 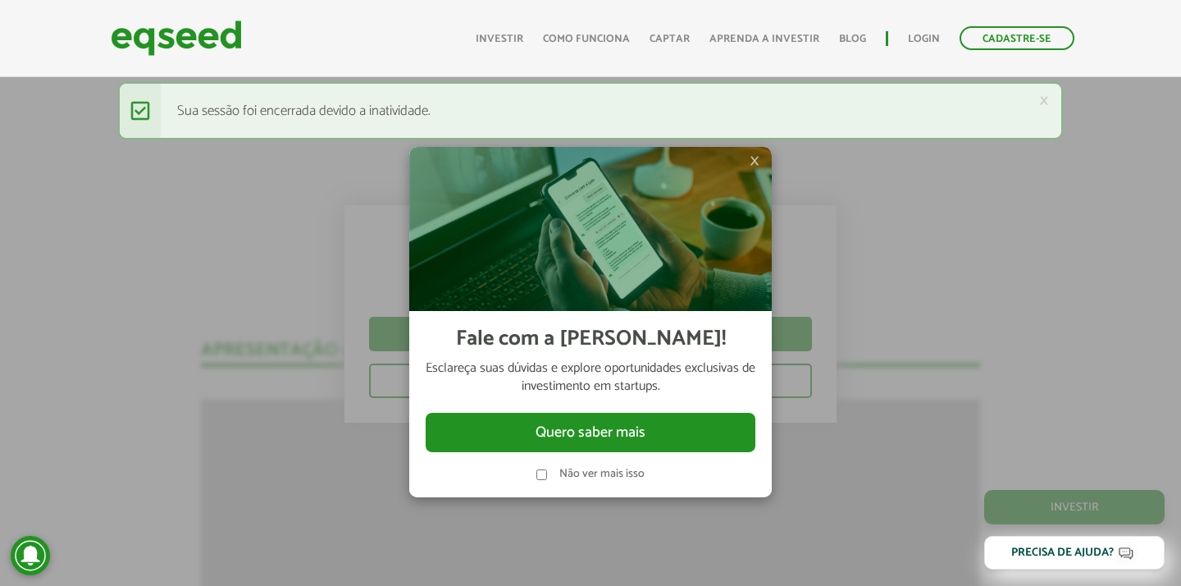 I want to click on img: Imagem celular, so click(x=591, y=229).